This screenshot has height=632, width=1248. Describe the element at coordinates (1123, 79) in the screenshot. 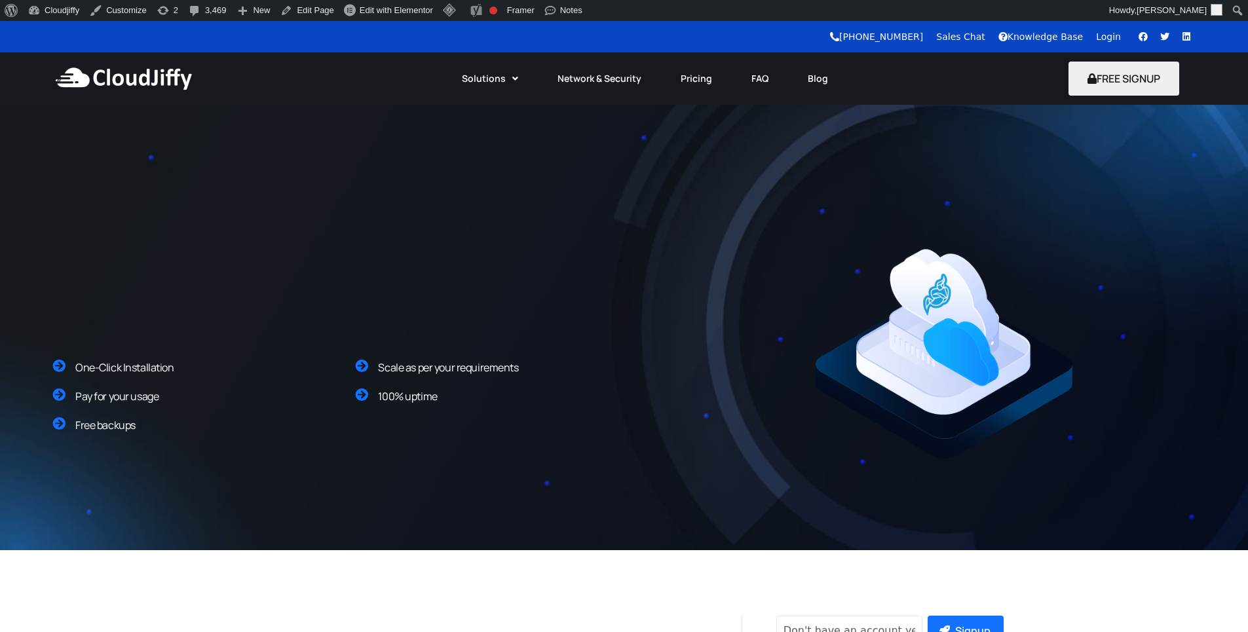

I see `a: FREE SIGNUP` at that location.